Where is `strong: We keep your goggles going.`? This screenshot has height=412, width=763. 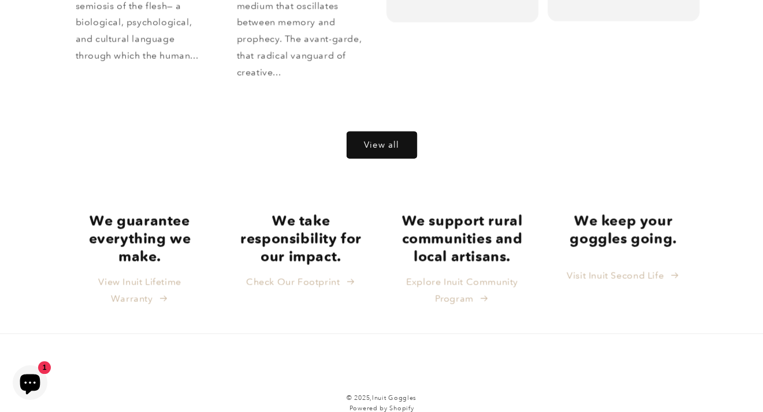
strong: We keep your goggles going. is located at coordinates (623, 230).